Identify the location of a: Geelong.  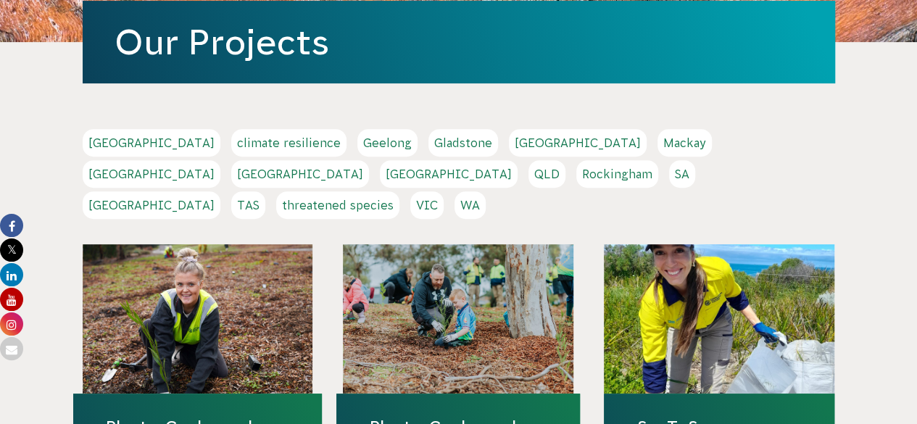
(387, 143).